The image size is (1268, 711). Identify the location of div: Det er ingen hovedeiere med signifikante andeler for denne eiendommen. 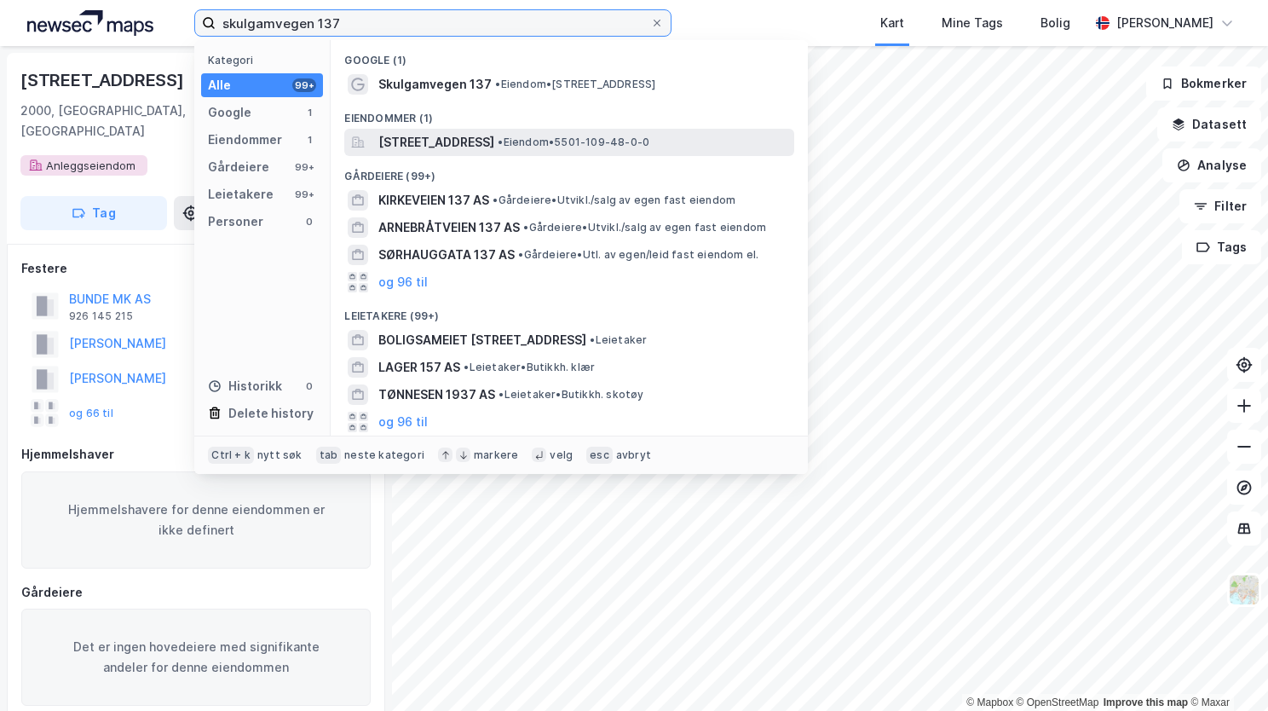
(196, 657).